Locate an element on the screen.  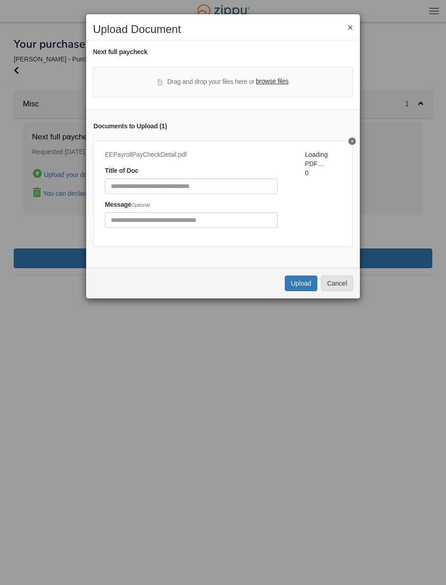
div: Documents to Upload ( 1 ) is located at coordinates (223, 127).